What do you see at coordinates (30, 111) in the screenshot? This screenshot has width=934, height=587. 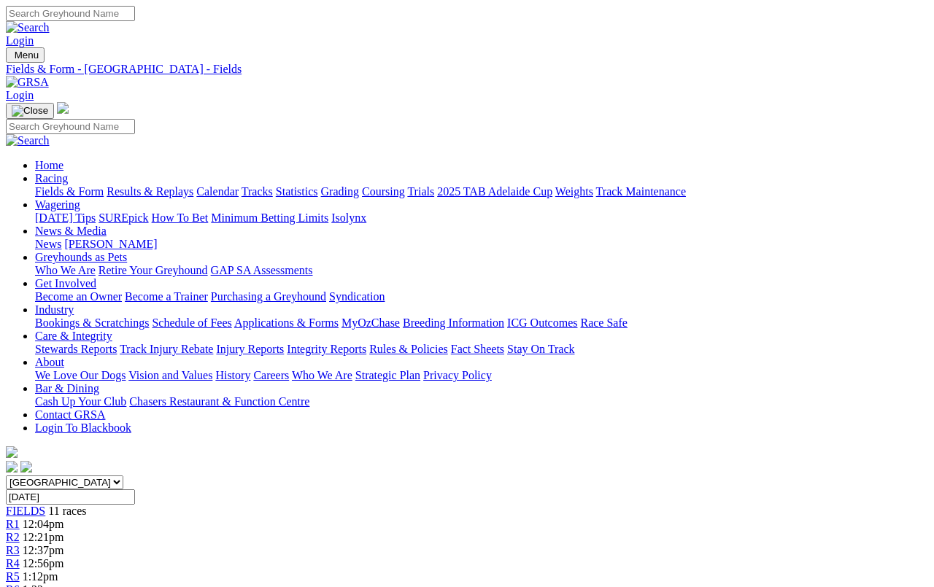 I see `img: Close` at bounding box center [30, 111].